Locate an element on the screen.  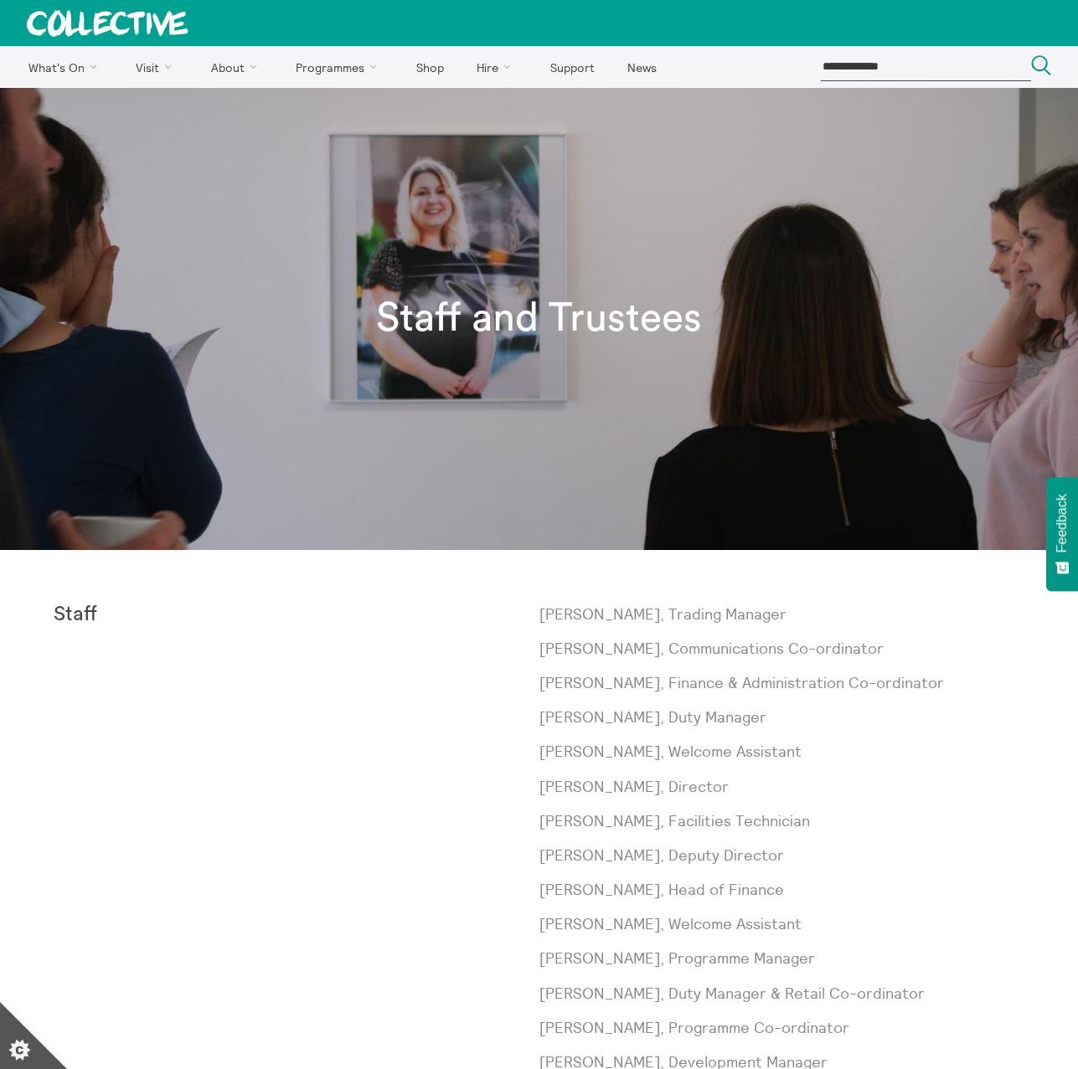
a: What's On is located at coordinates (65, 67).